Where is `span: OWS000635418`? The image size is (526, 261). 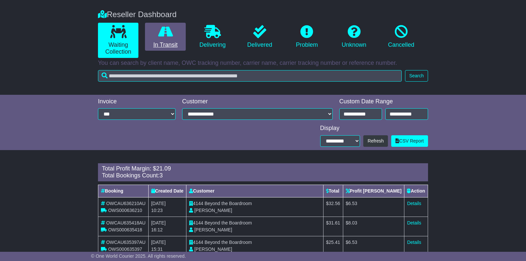
span: OWS000635418 is located at coordinates (125, 229).